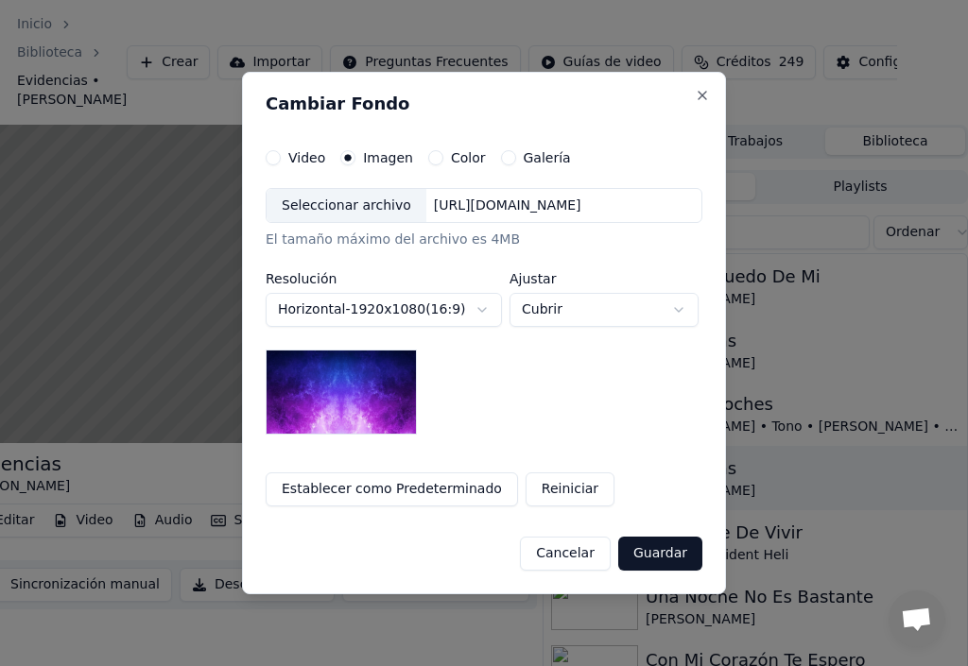 Image resolution: width=968 pixels, height=666 pixels. What do you see at coordinates (604, 279) in the screenshot?
I see `label: Ajustar` at bounding box center [604, 279].